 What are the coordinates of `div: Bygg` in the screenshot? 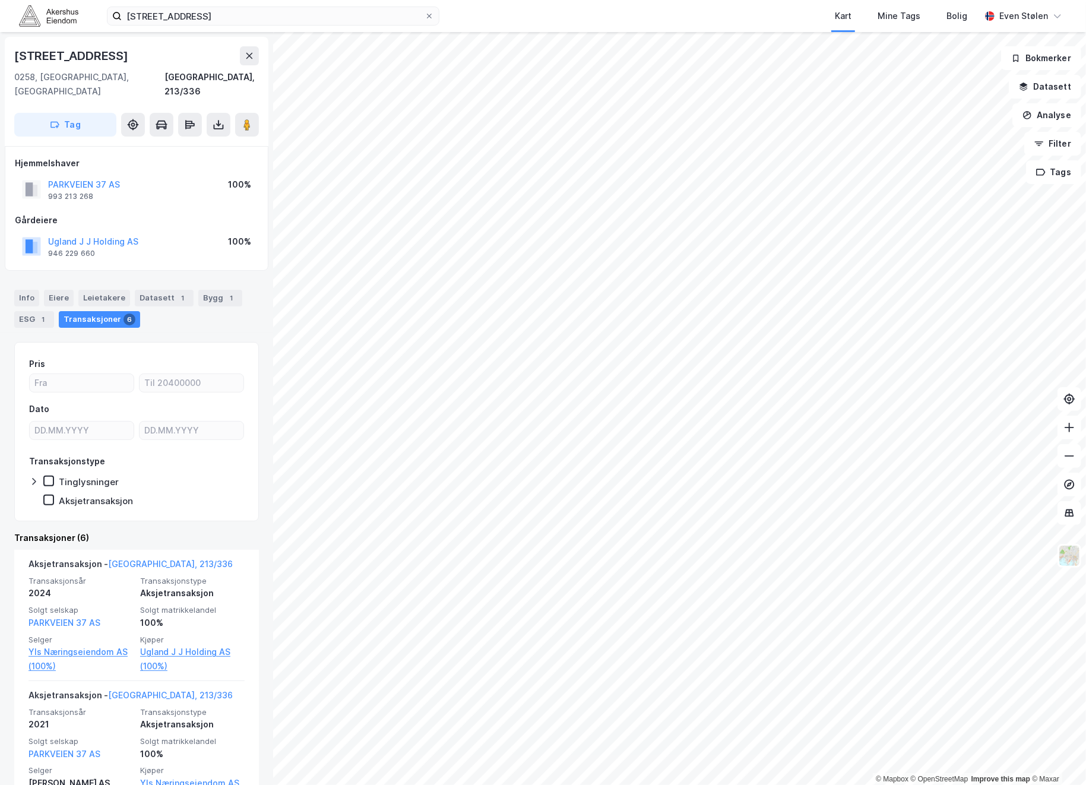 It's located at (220, 298).